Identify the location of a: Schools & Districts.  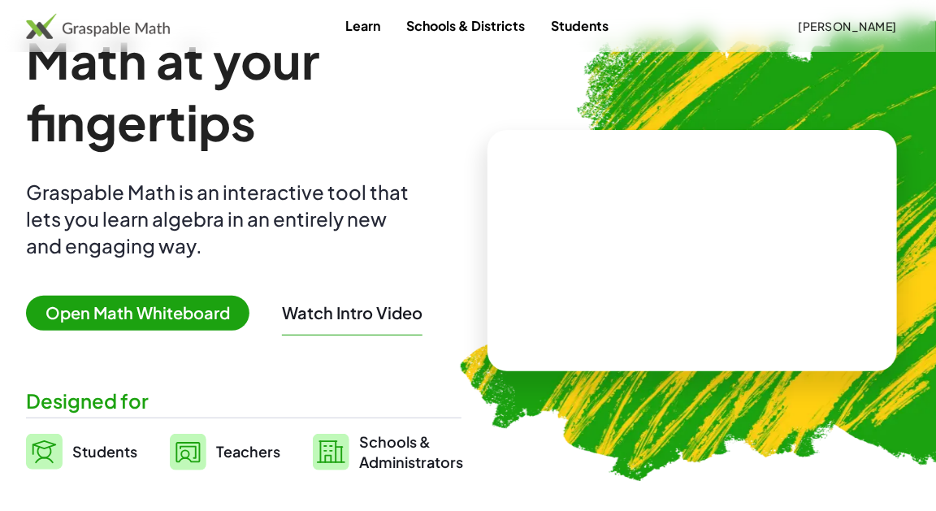
(466, 25).